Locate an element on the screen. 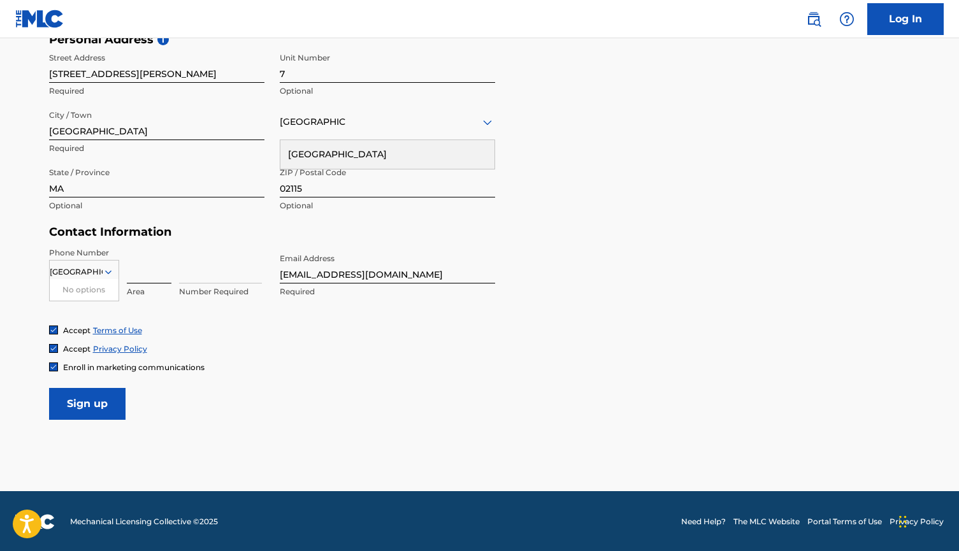  img: help is located at coordinates (846, 19).